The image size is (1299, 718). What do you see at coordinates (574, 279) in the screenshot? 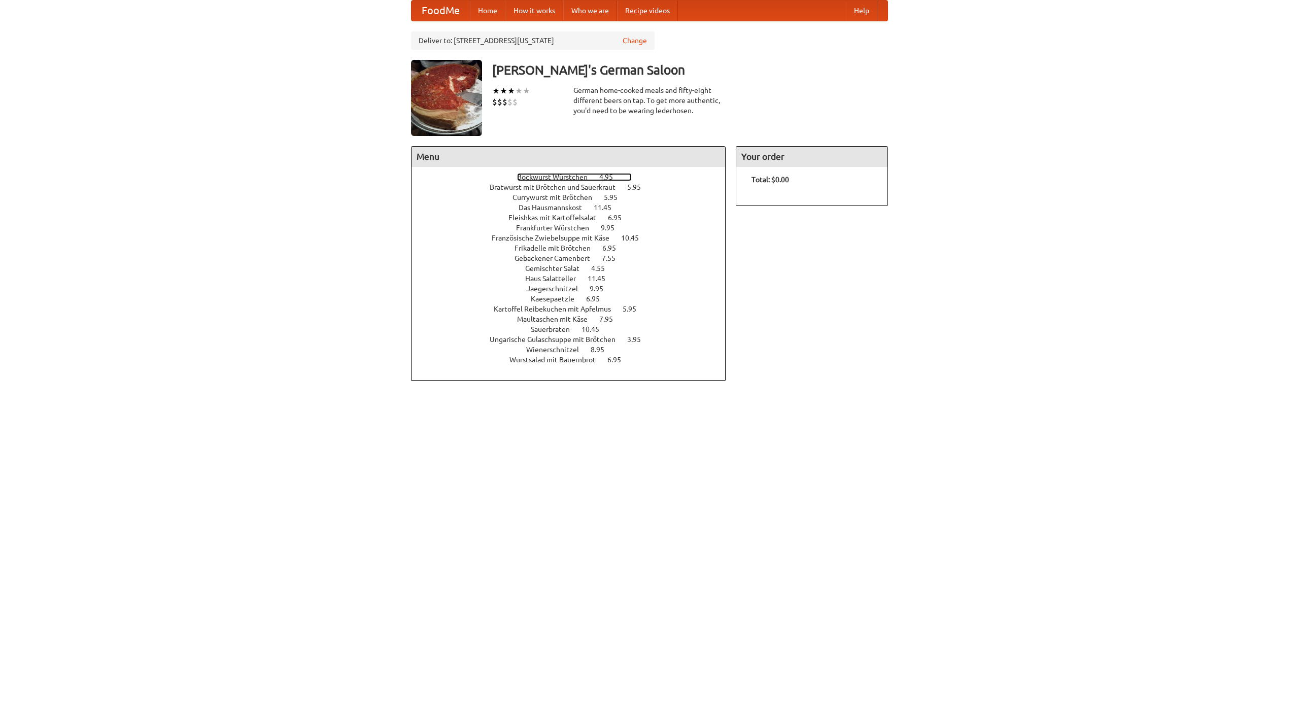
I see `a: Haus Salatteller 11.45` at bounding box center [574, 279].